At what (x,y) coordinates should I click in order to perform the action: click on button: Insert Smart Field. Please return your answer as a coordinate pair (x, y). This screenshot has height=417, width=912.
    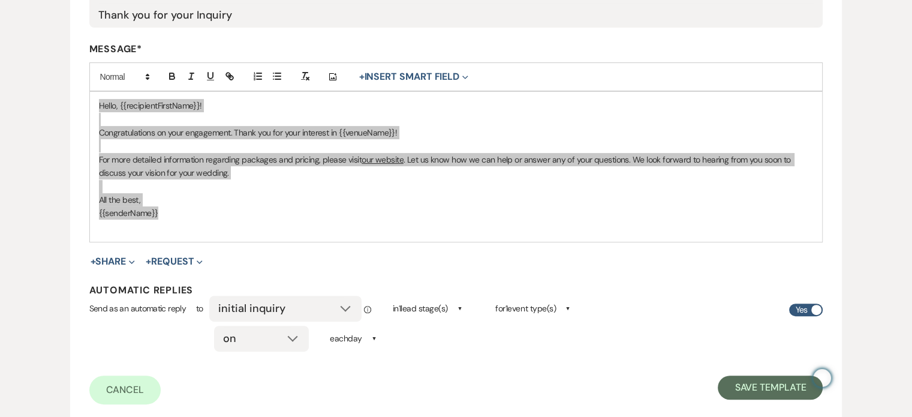
    Looking at the image, I should click on (414, 77).